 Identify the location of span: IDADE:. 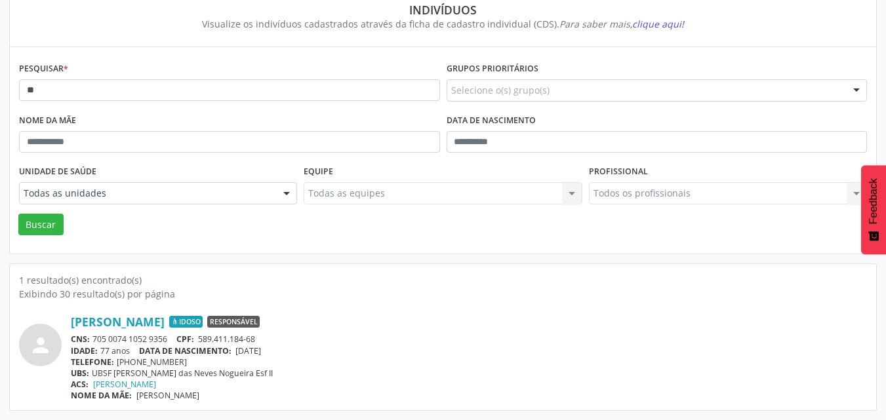
(84, 351).